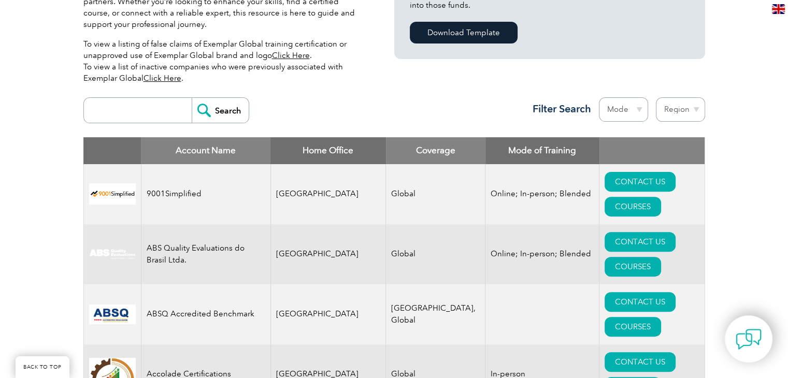  I want to click on a: BACK TO TOP, so click(42, 367).